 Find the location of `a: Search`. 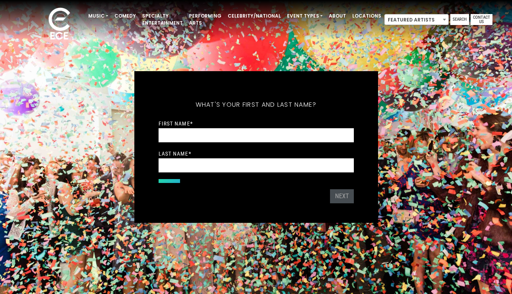

a: Search is located at coordinates (459, 20).